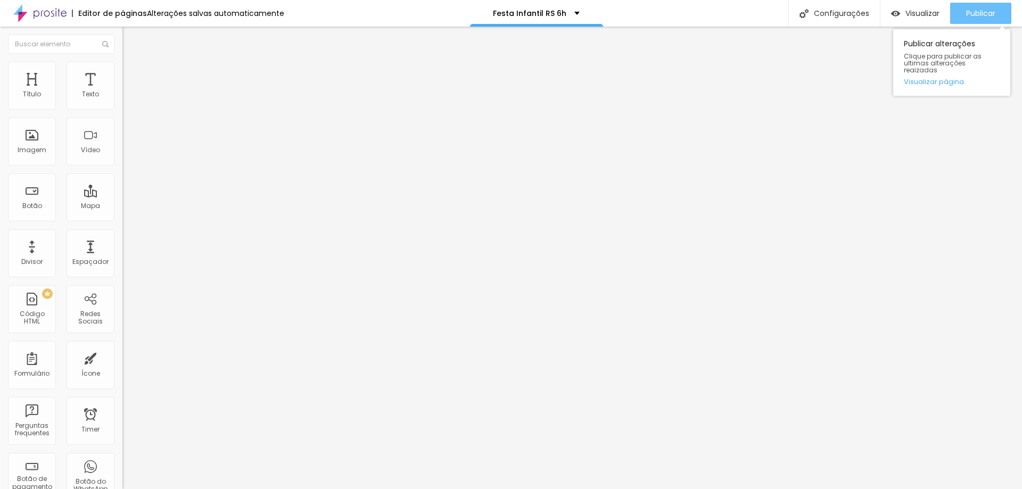 This screenshot has width=1022, height=489. Describe the element at coordinates (896, 13) in the screenshot. I see `img: view-1.svg` at that location.